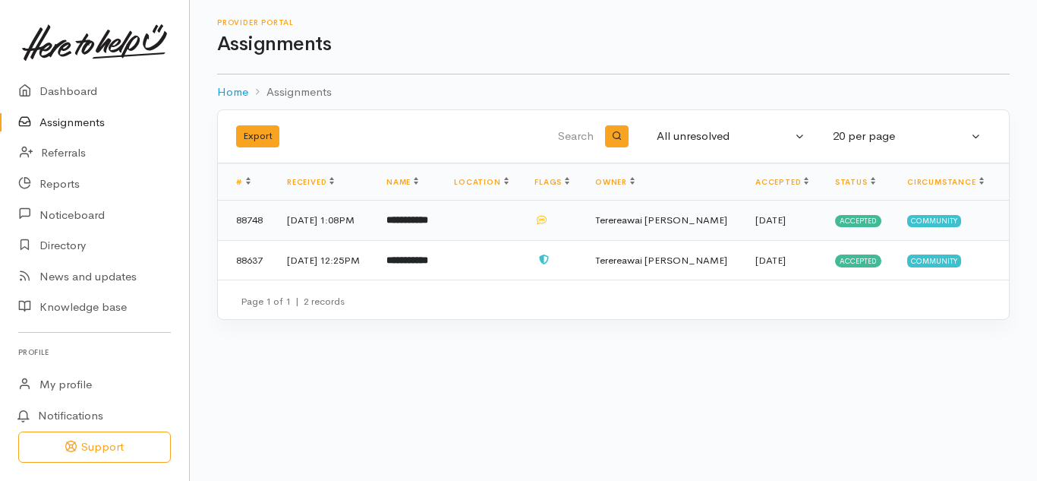 The width and height of the screenshot is (1037, 481). What do you see at coordinates (724, 136) in the screenshot?
I see `div: All unresolved` at bounding box center [724, 136].